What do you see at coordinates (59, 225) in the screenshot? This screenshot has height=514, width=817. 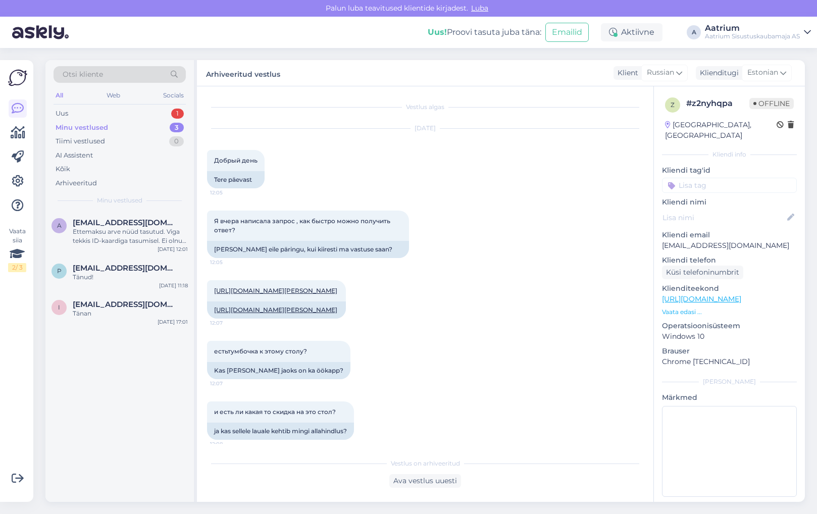 I see `span: a` at bounding box center [59, 225].